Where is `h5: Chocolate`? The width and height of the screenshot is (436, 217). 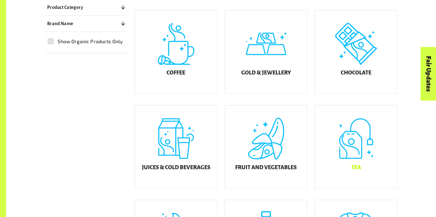
h5: Chocolate is located at coordinates (356, 73).